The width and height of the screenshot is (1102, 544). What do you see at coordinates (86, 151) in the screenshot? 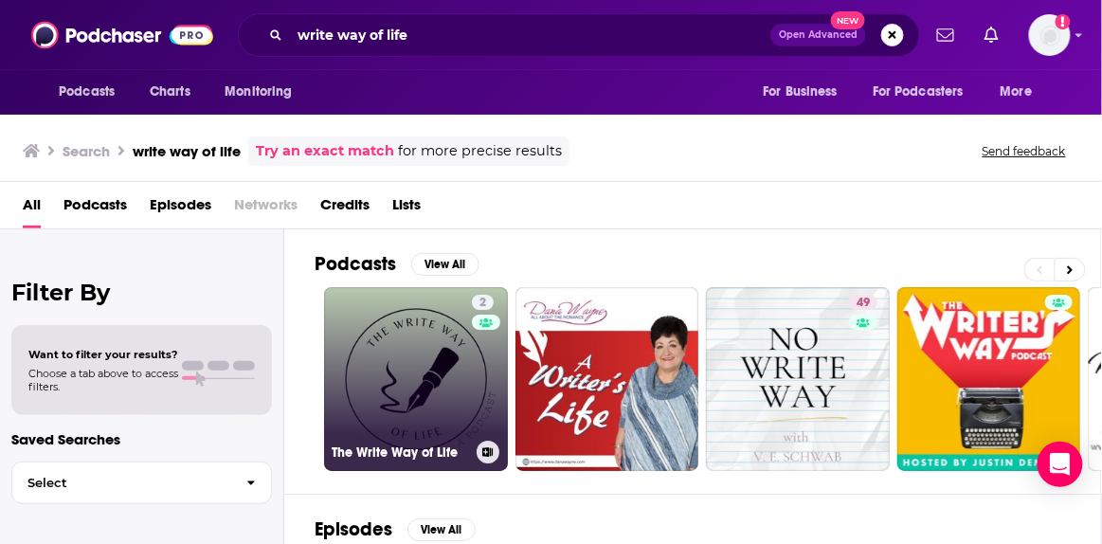
I see `h3: Search` at bounding box center [86, 151].